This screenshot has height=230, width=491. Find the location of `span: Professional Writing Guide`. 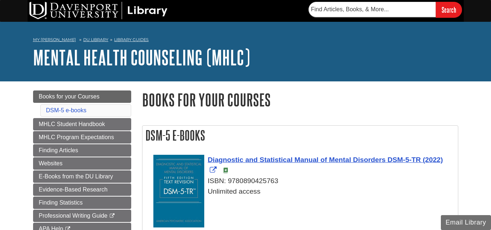

span: Professional Writing Guide is located at coordinates (73, 215).